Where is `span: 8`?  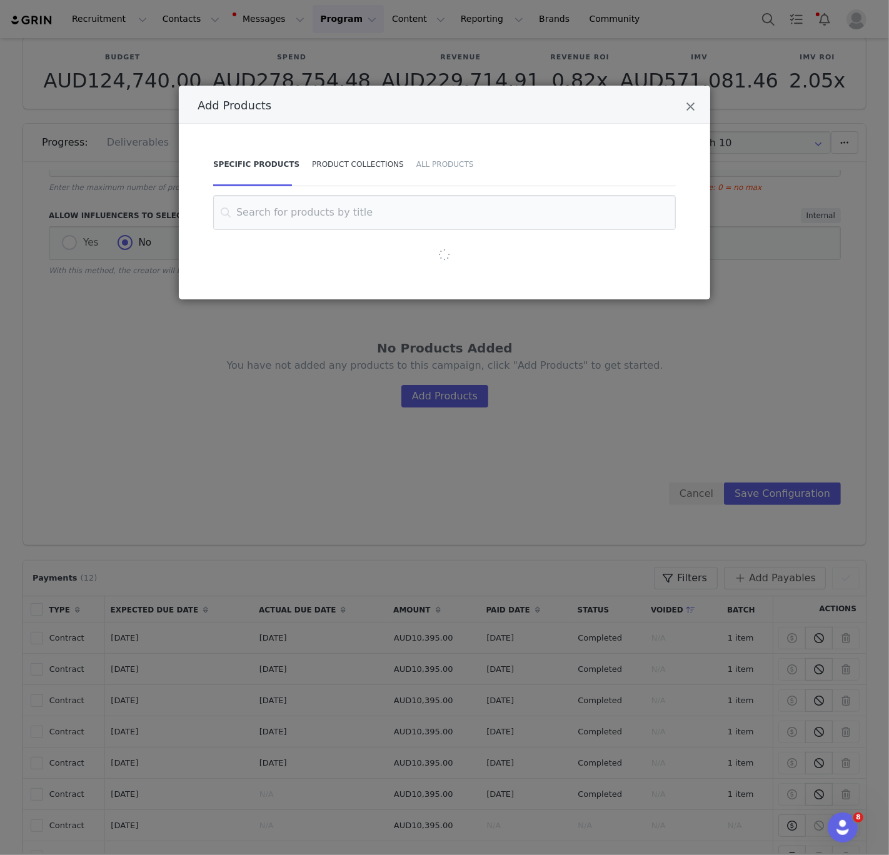
span: 8 is located at coordinates (858, 817).